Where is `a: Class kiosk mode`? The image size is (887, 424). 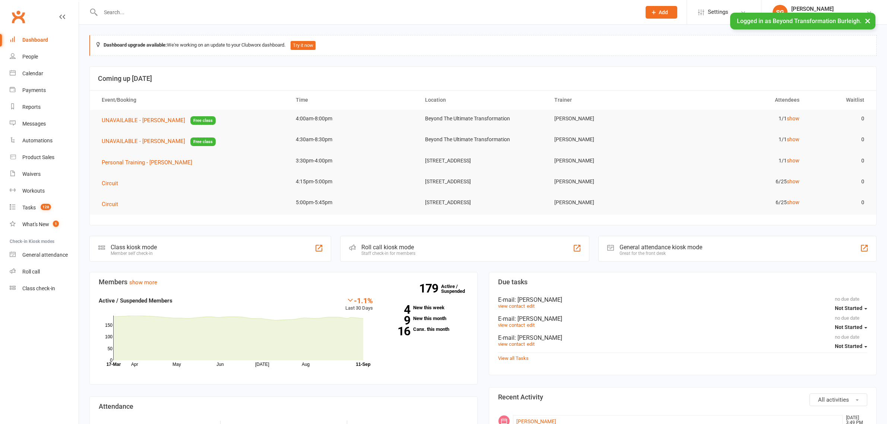 a: Class kiosk mode is located at coordinates (44, 288).